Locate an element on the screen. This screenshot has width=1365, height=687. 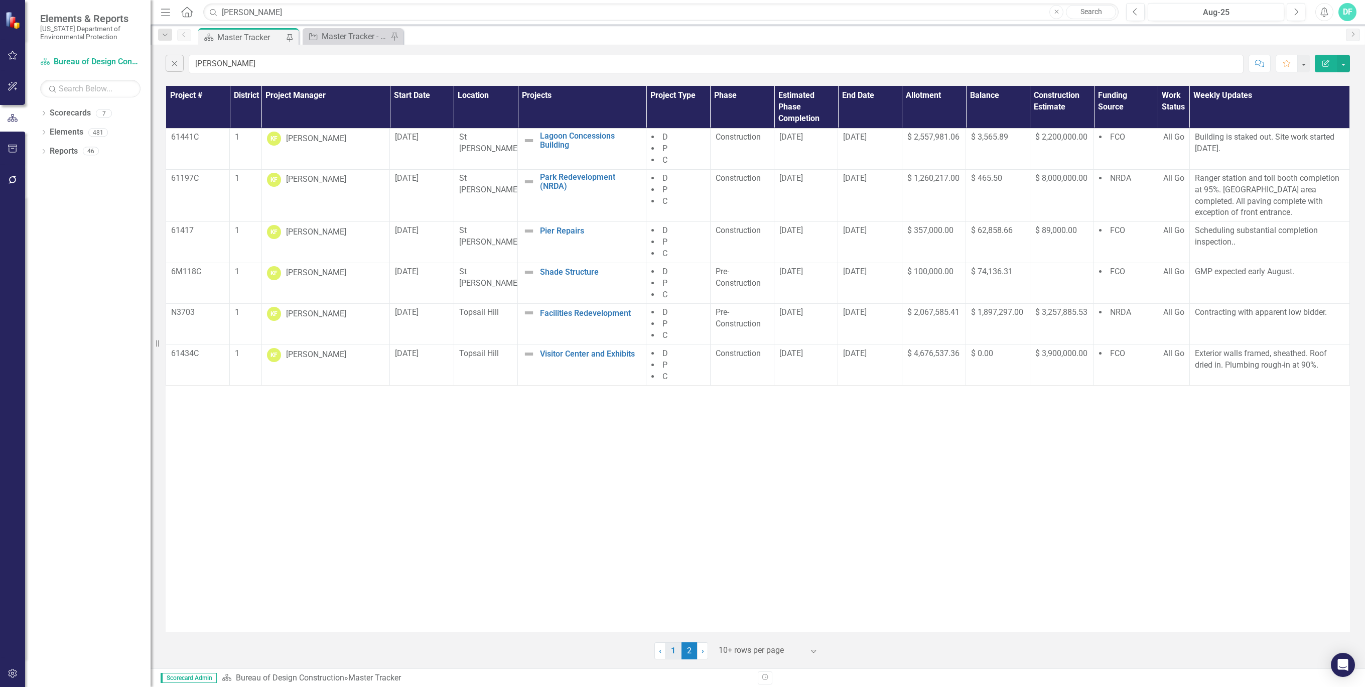
p: 61197C is located at coordinates (198, 178).